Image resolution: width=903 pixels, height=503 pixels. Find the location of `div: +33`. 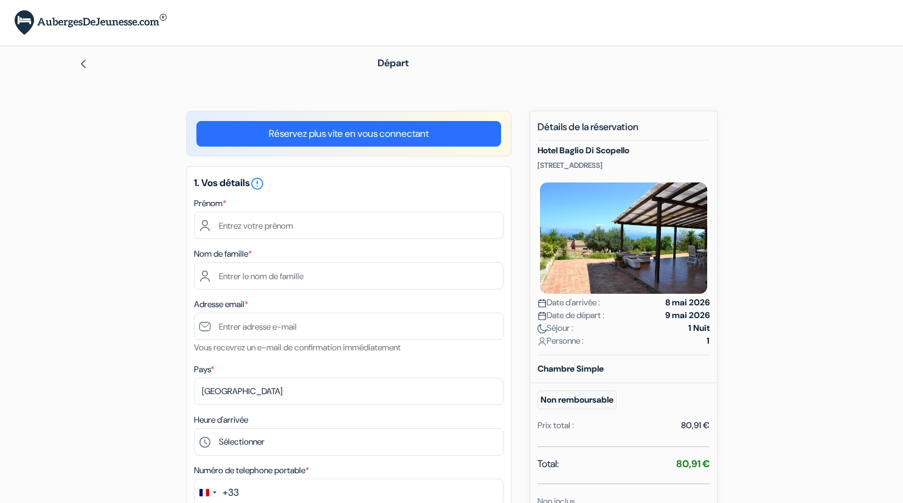

div: +33 is located at coordinates (230, 493).